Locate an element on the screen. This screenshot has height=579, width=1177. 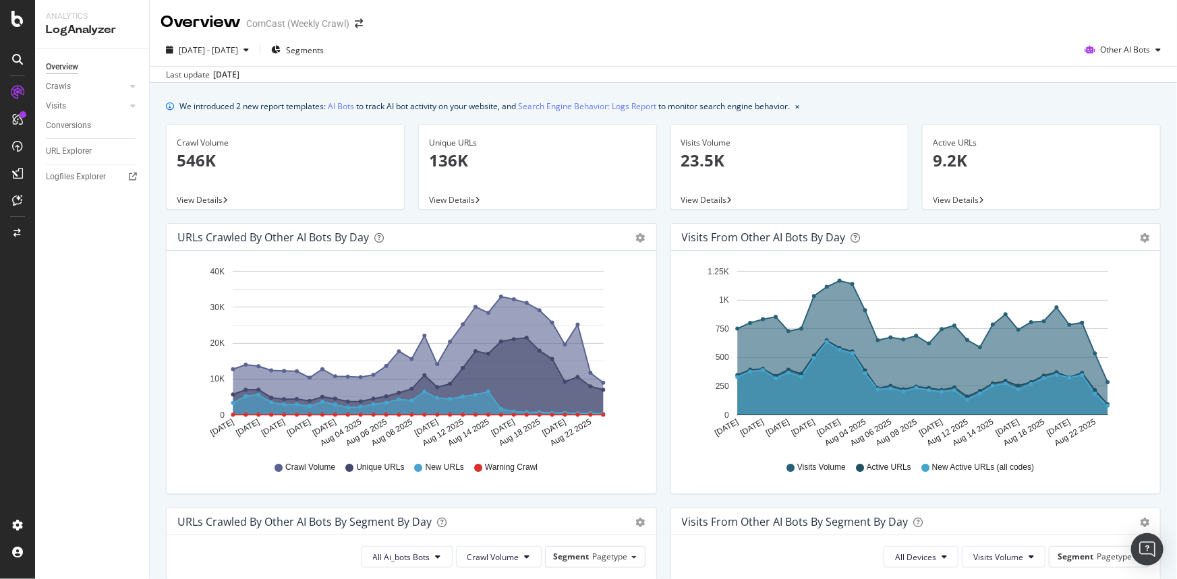
div: LogAnalyzer is located at coordinates (92, 30).